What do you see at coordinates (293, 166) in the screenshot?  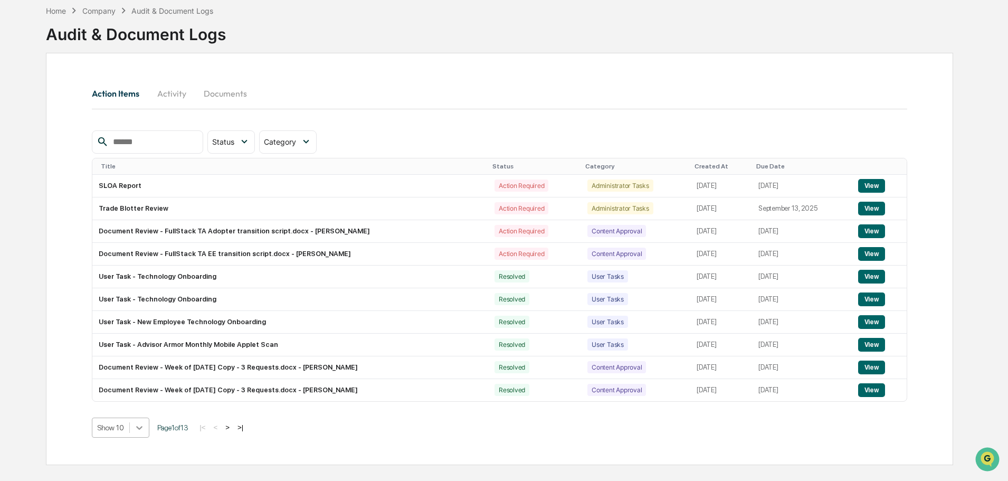 I see `div: Title` at bounding box center [293, 166].